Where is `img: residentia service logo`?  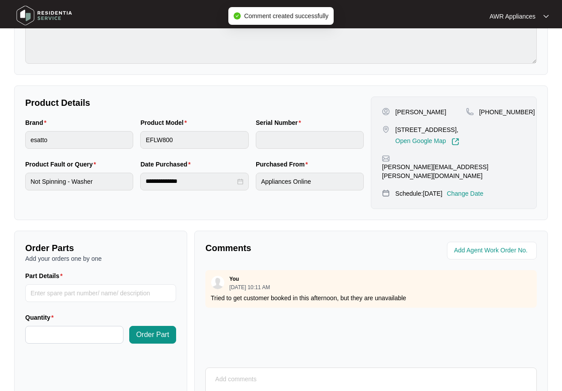 img: residentia service logo is located at coordinates (44, 15).